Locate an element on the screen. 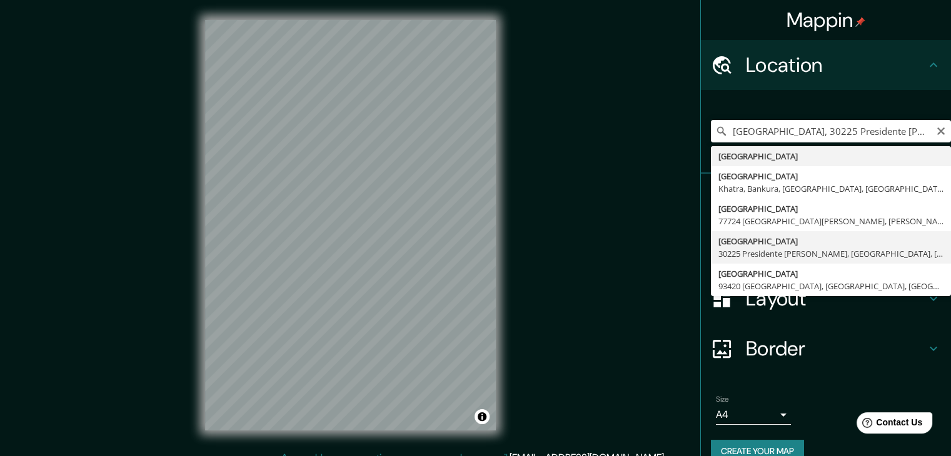 The image size is (951, 456). h4: Mappin is located at coordinates (826, 20).